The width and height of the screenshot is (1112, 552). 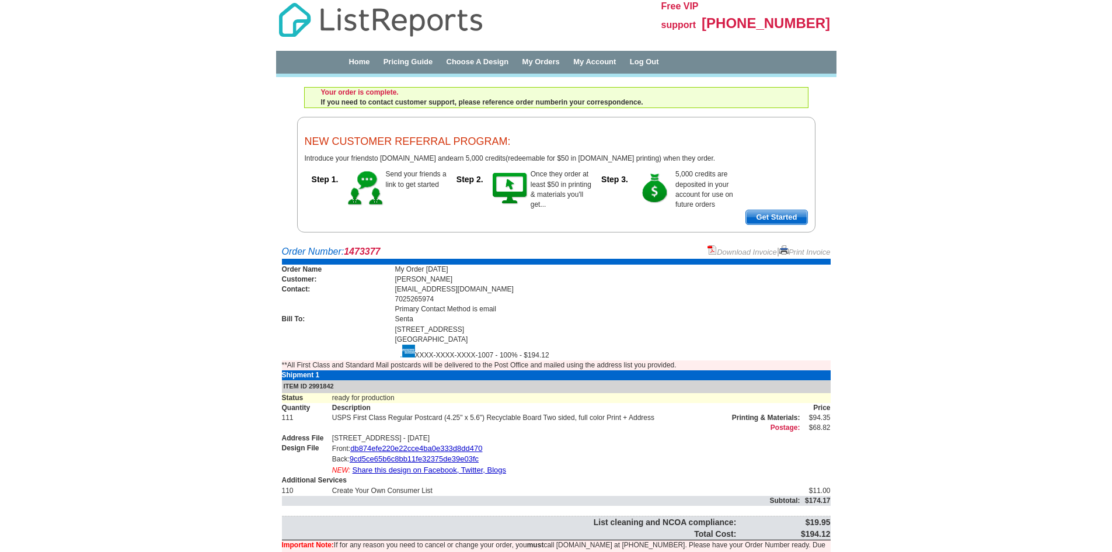 I want to click on td: $174.17, so click(x=815, y=500).